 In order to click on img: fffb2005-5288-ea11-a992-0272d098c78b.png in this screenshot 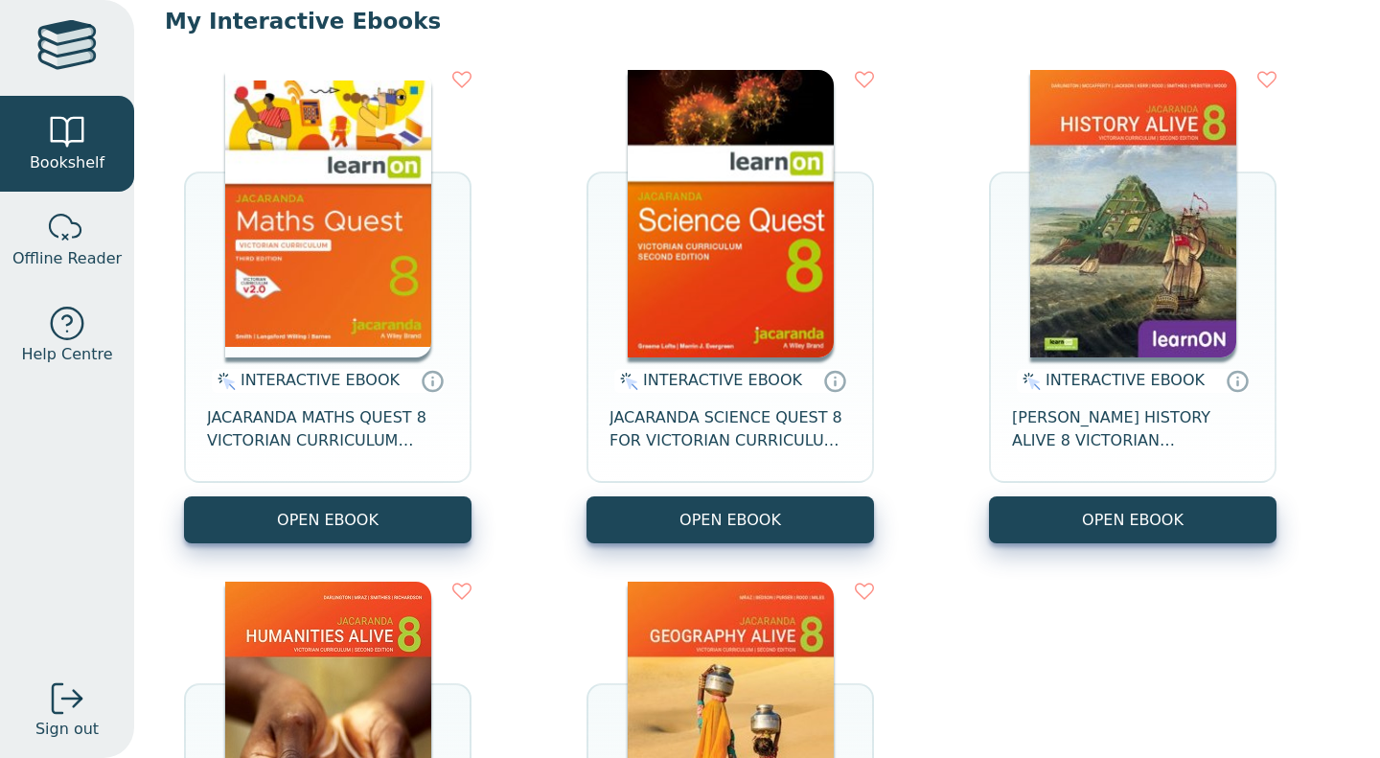, I will do `click(730, 214)`.